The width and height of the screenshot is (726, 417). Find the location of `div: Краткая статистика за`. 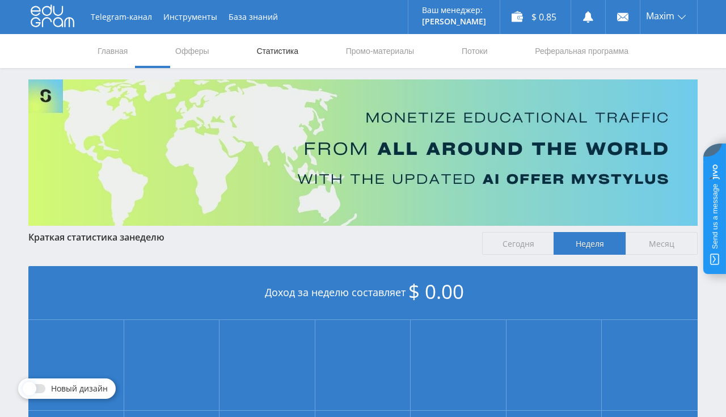

div: Краткая статистика за is located at coordinates (249, 237).